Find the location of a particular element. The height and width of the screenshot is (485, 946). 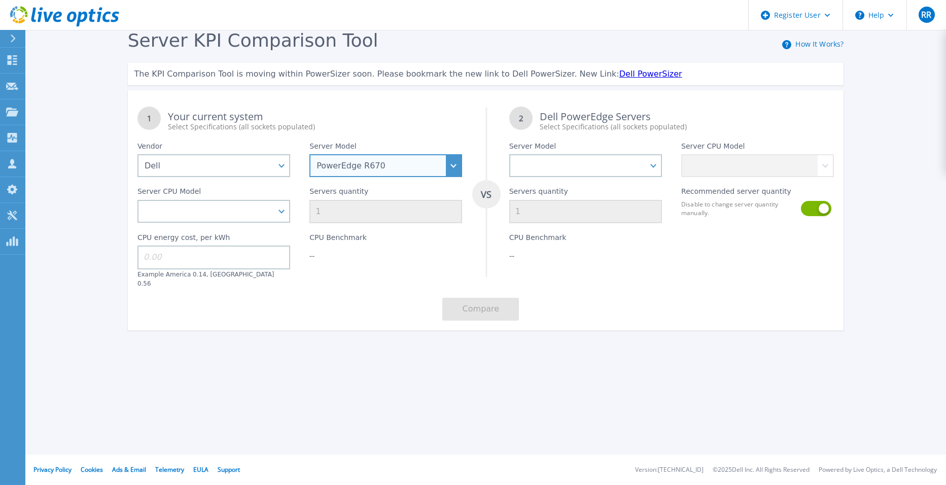

label: Vendor is located at coordinates (150, 148).